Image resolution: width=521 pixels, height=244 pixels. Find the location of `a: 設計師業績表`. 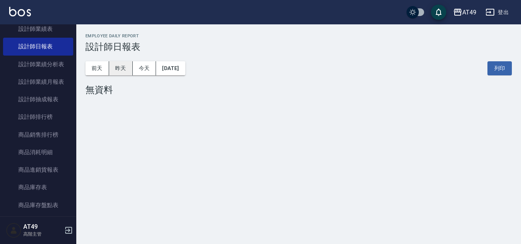

a: 設計師業績表 is located at coordinates (38, 29).